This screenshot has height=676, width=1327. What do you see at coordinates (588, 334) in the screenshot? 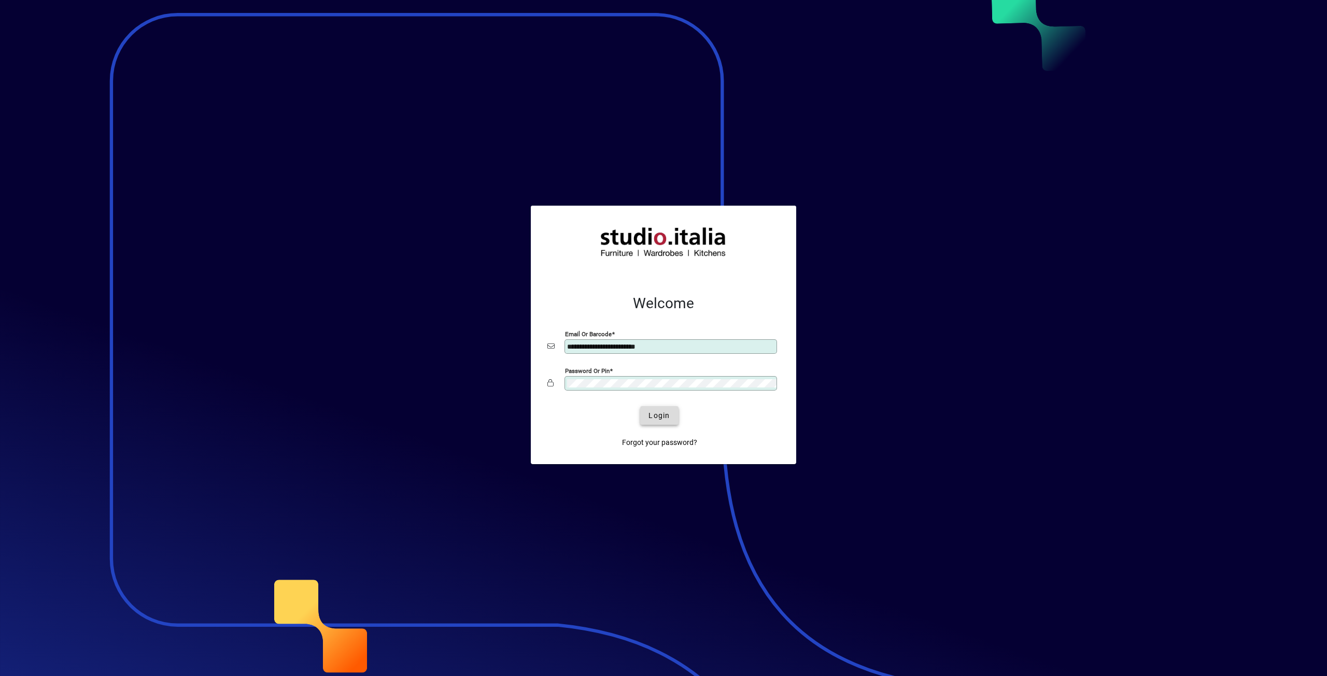
I see `mat-label: Email or Barcode` at bounding box center [588, 334].